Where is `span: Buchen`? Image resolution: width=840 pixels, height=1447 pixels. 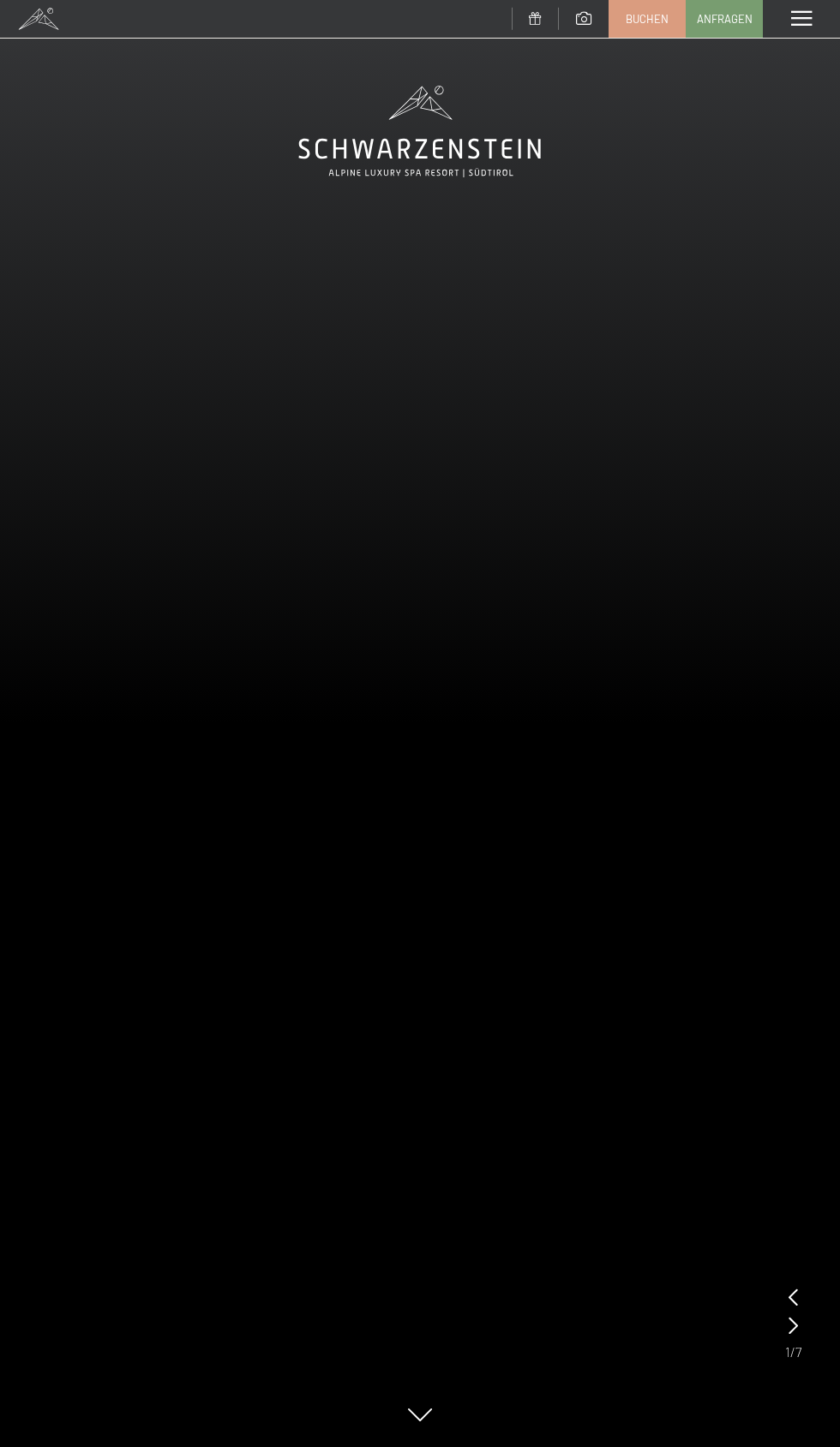
span: Buchen is located at coordinates (647, 18).